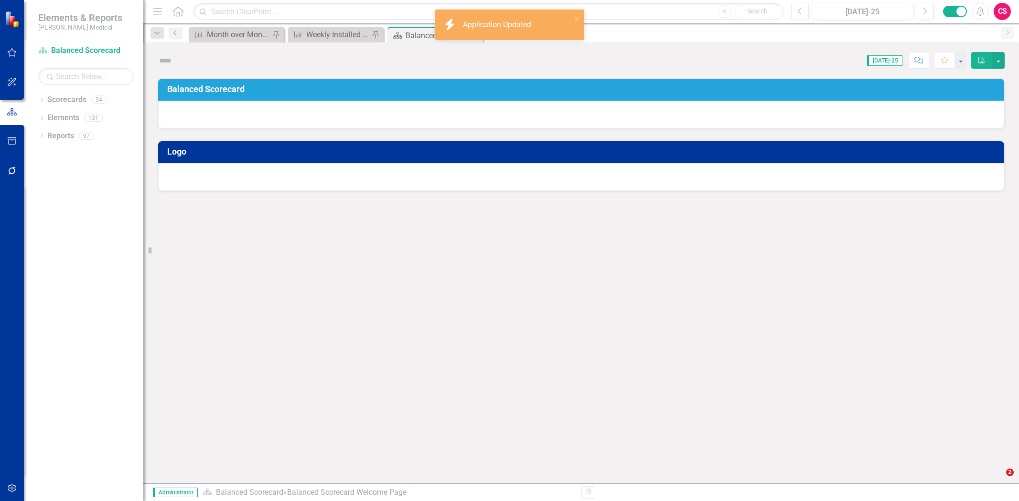 The width and height of the screenshot is (1019, 501). I want to click on h3: Balanced Scorecard, so click(583, 89).